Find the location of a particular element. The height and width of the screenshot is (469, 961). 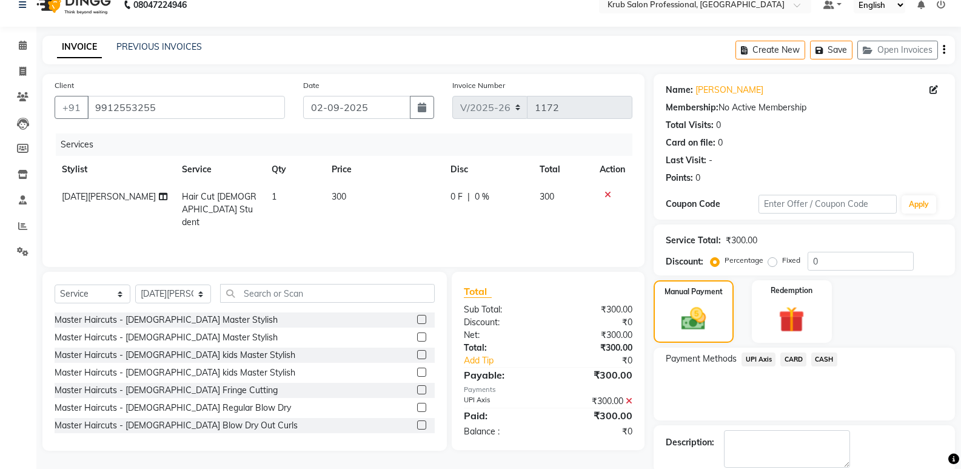

th: Stylist is located at coordinates (115, 169).